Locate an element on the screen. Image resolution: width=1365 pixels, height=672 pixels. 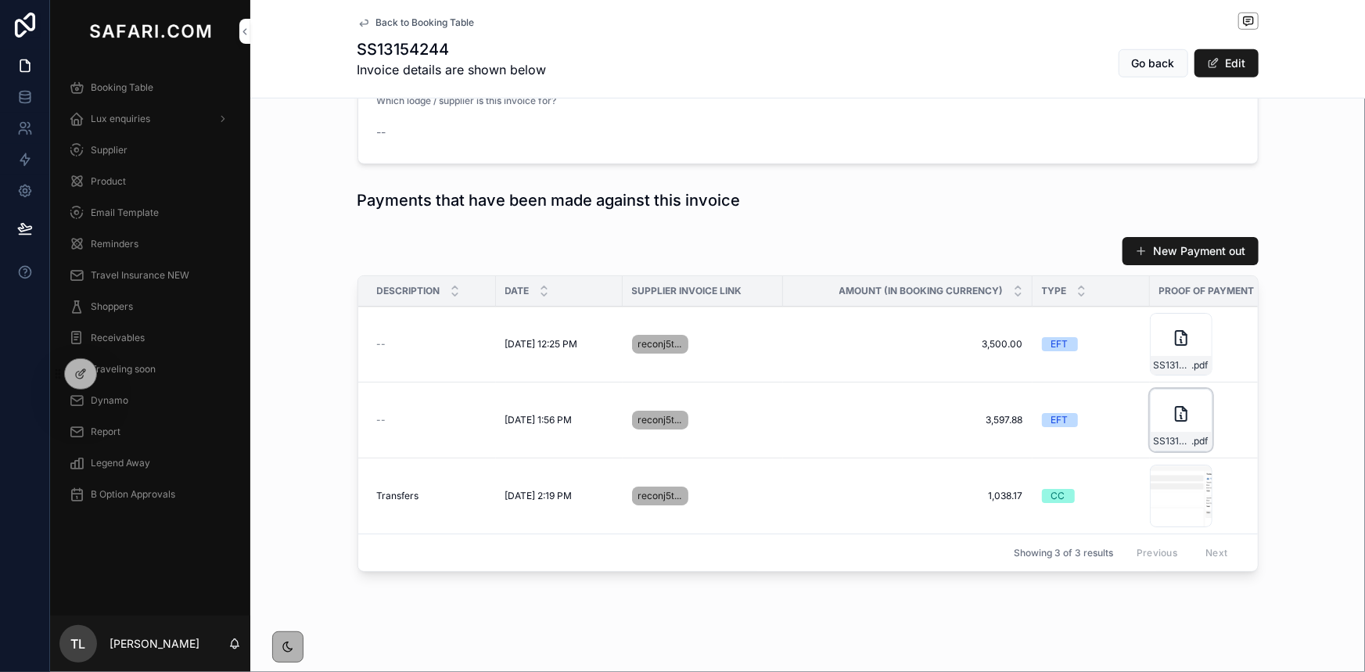
a: 3,500.00 is located at coordinates (908, 344).